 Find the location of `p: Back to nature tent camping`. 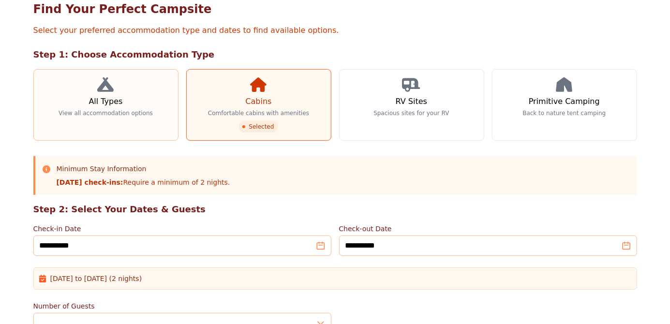

p: Back to nature tent camping is located at coordinates (564, 113).